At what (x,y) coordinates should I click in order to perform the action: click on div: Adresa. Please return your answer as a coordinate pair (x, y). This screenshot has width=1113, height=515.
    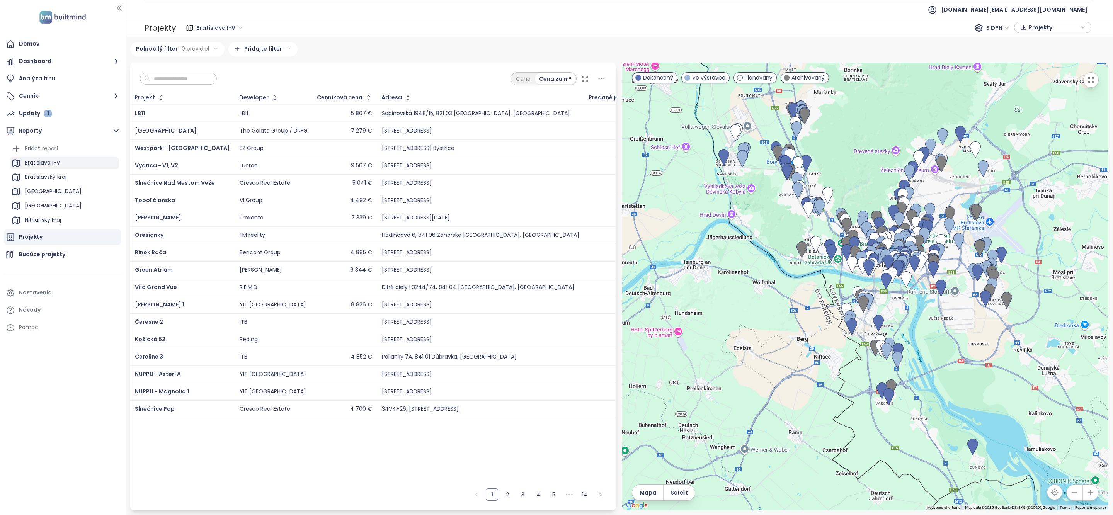
    Looking at the image, I should click on (392, 97).